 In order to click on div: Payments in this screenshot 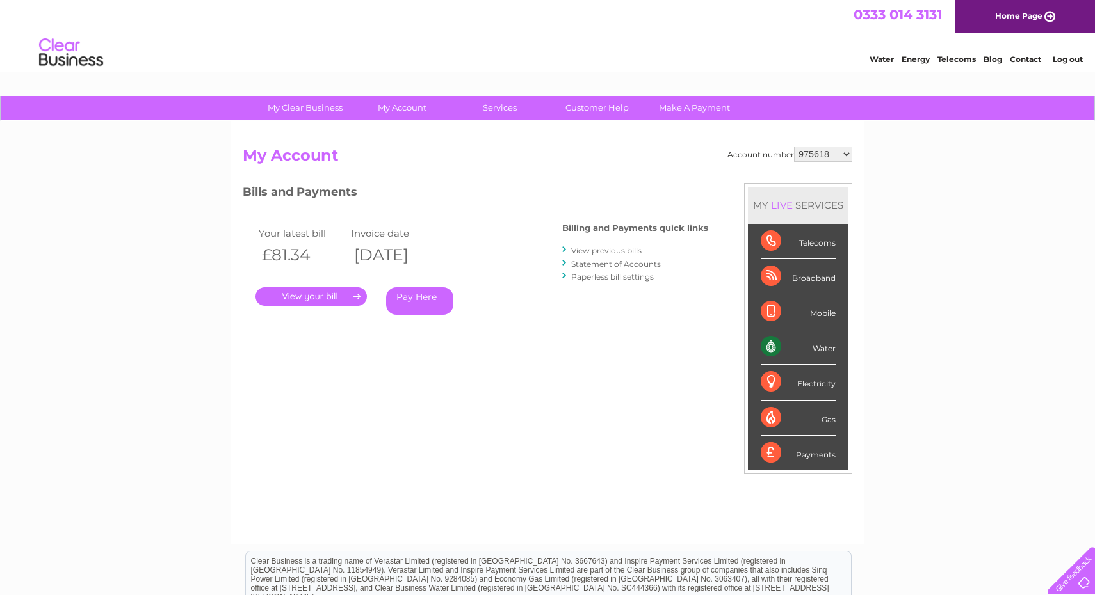, I will do `click(798, 453)`.